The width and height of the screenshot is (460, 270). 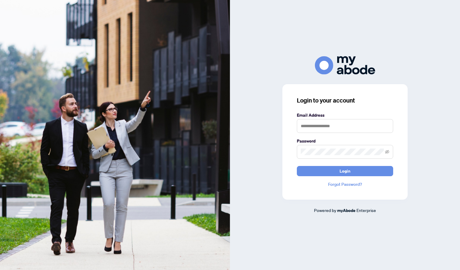 I want to click on span: eye-invisible, so click(x=387, y=152).